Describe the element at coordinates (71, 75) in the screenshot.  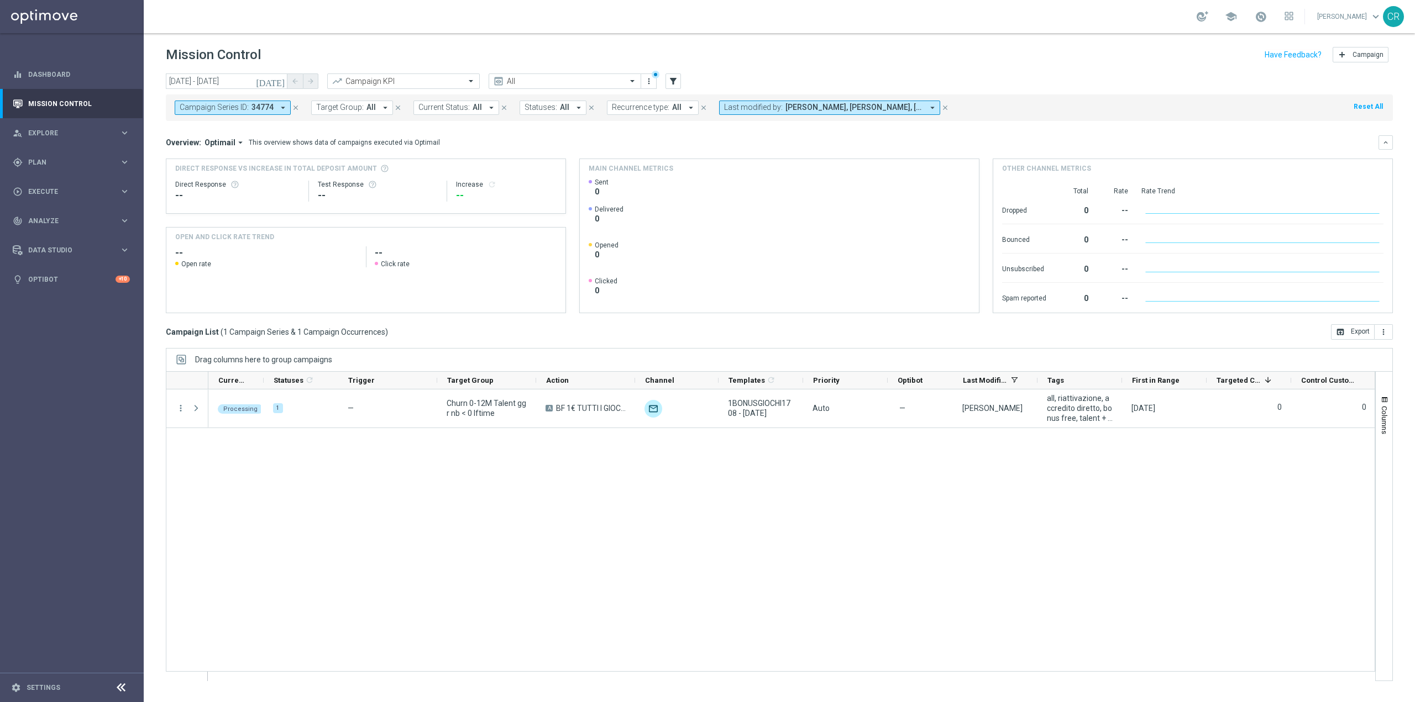
I see `button: equalizer Dashboard` at that location.